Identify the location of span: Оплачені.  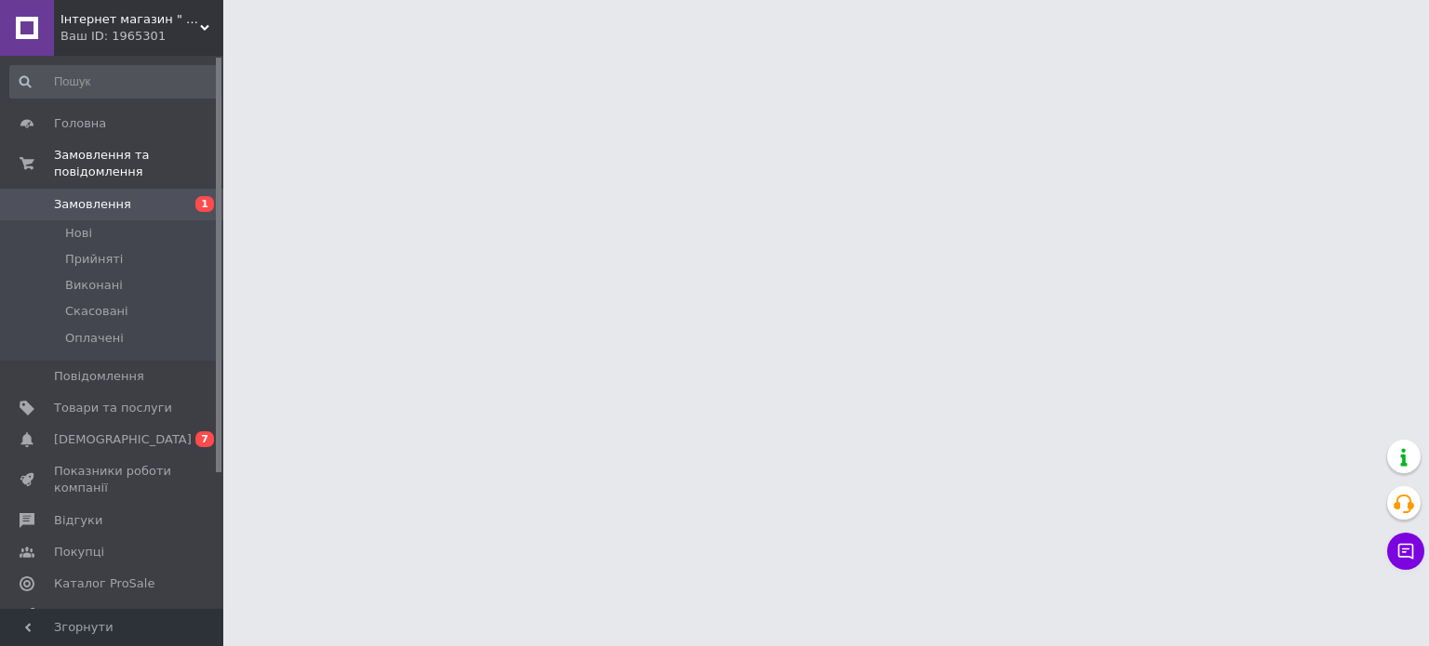
(94, 339).